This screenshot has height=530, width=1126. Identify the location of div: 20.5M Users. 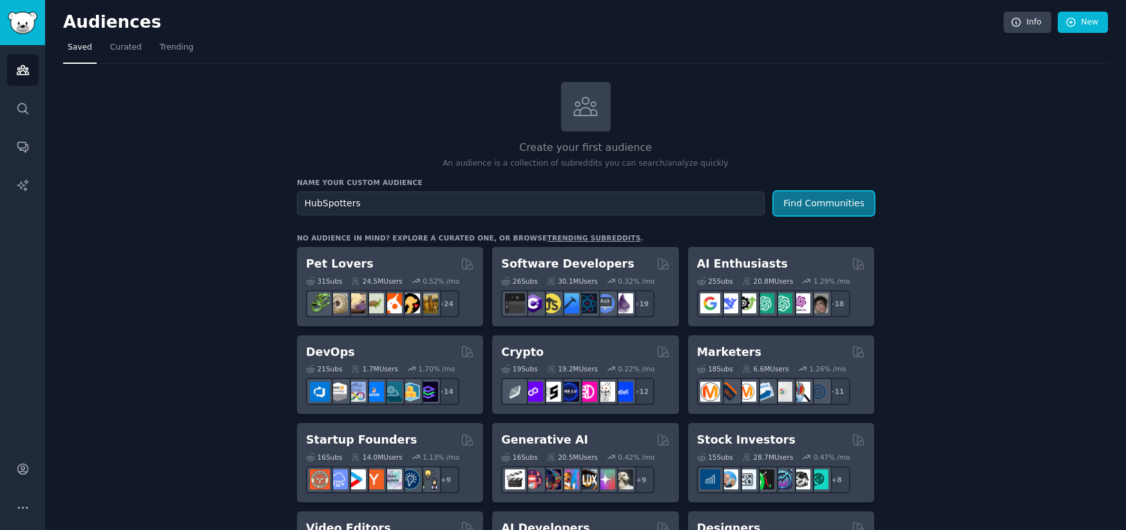
(572, 457).